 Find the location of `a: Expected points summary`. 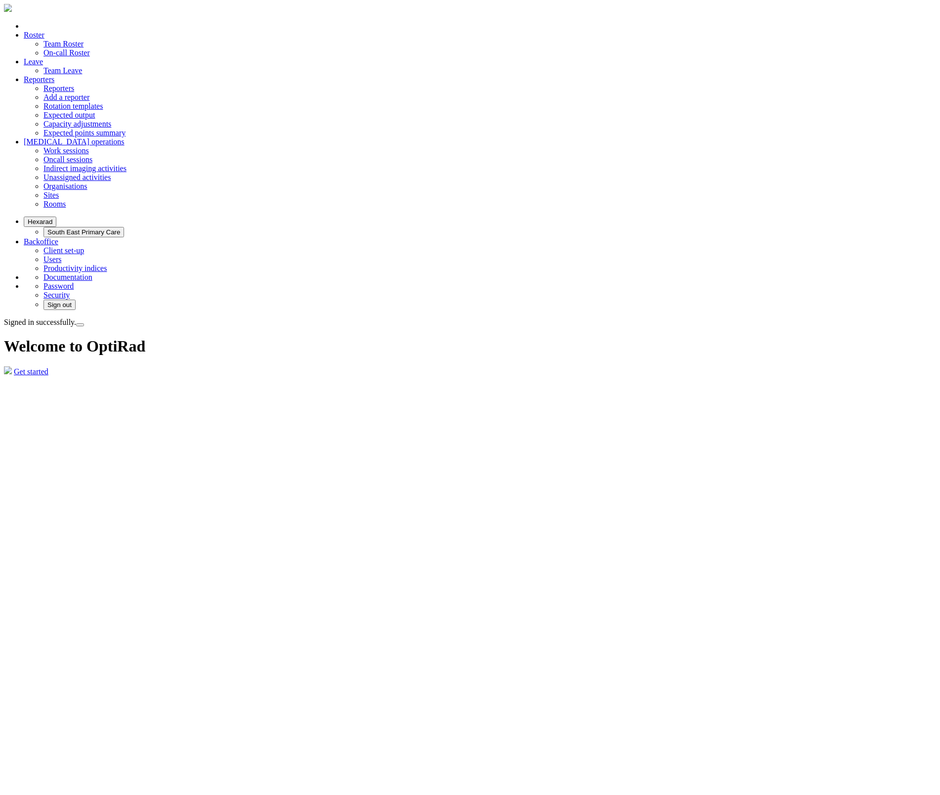

a: Expected points summary is located at coordinates (85, 132).